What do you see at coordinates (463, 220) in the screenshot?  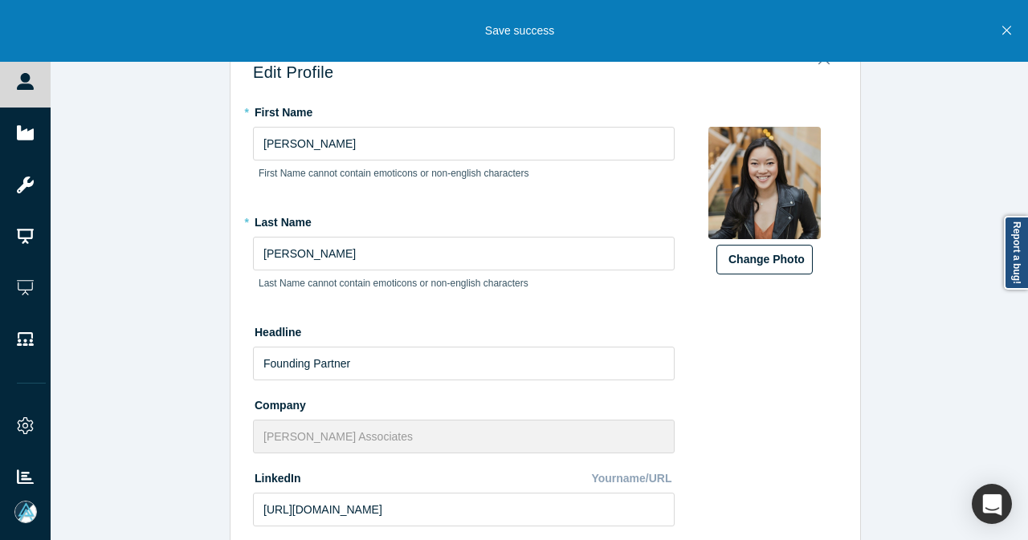 I see `label: Last Name` at bounding box center [463, 220].